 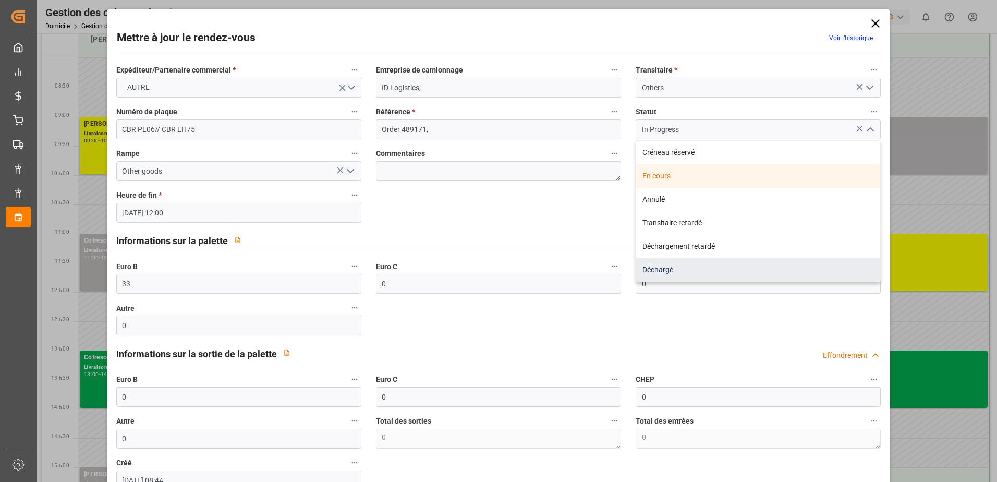 What do you see at coordinates (758, 270) in the screenshot?
I see `div: Déchargé` at bounding box center [758, 270].